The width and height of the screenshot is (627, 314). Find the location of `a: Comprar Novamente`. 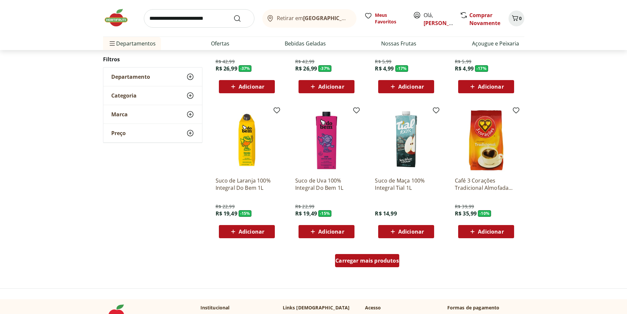

a: Comprar Novamente is located at coordinates (485, 19).